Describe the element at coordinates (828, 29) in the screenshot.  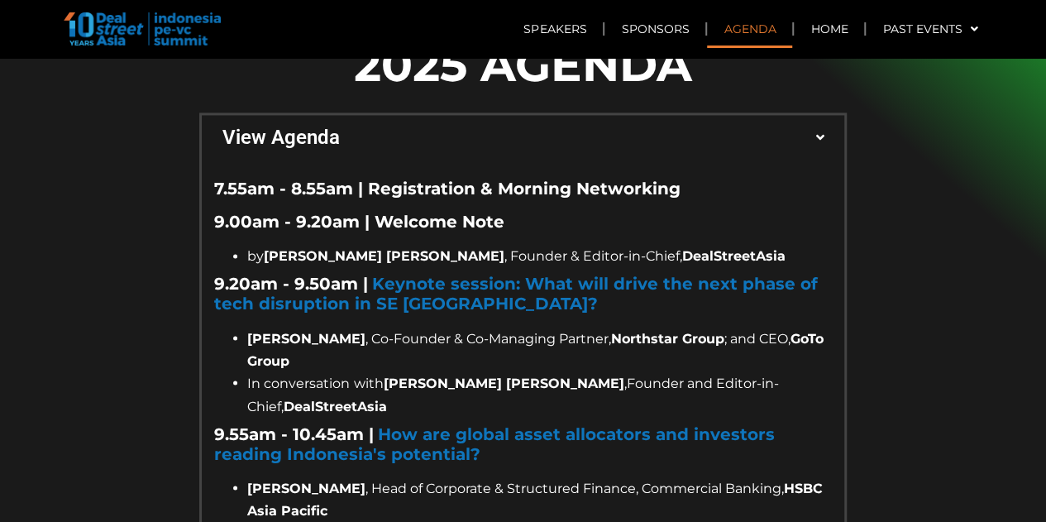
I see `a: Home` at that location.